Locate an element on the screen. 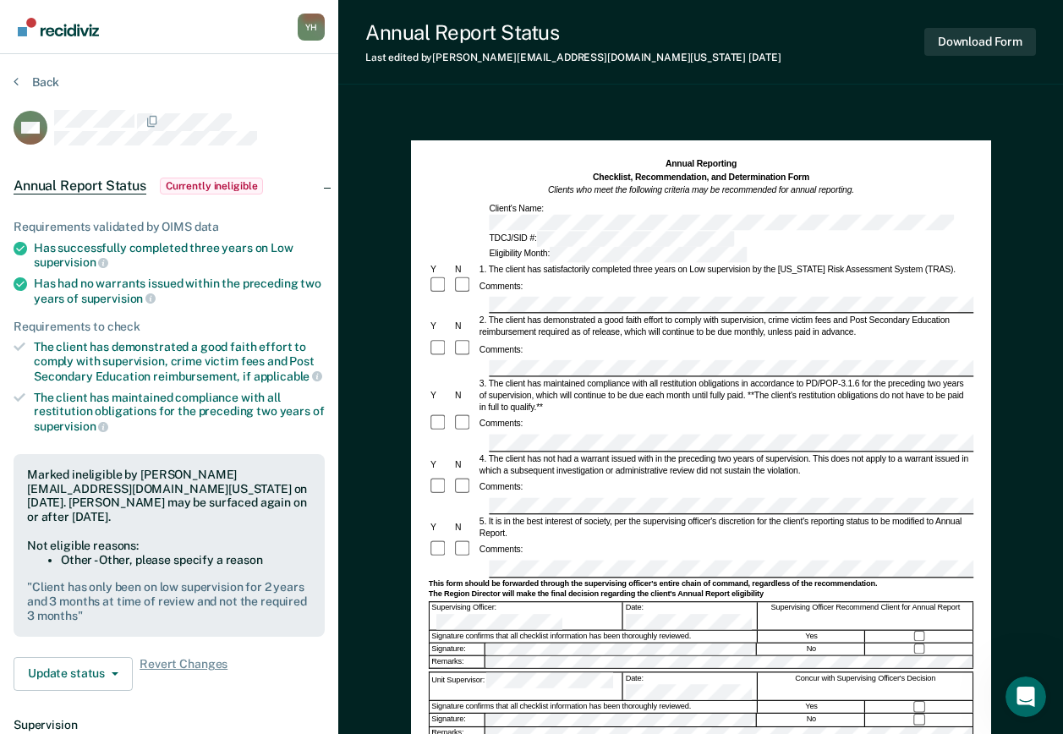 Image resolution: width=1063 pixels, height=734 pixels. strong: Annual Reporting is located at coordinates (701, 164).